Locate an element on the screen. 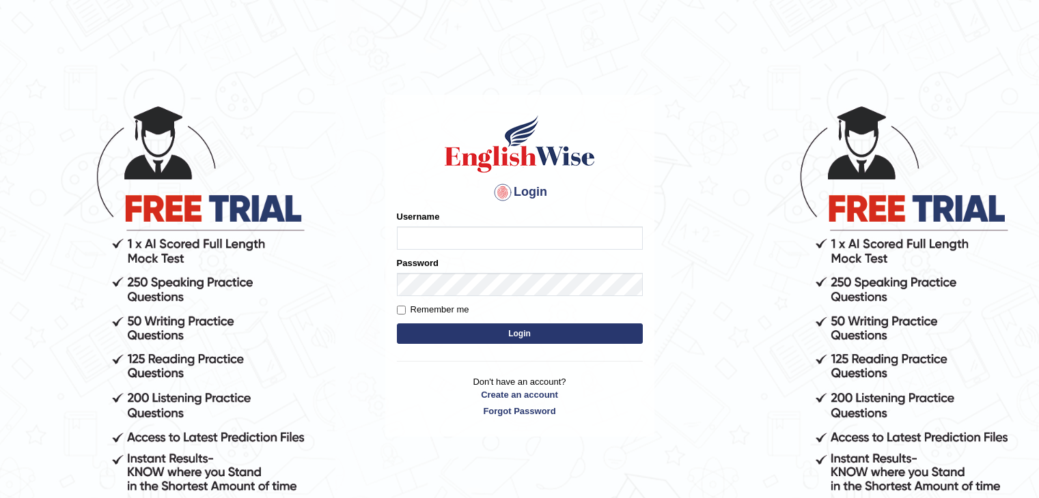 The image size is (1039, 498). a: Create an account is located at coordinates (520, 395).